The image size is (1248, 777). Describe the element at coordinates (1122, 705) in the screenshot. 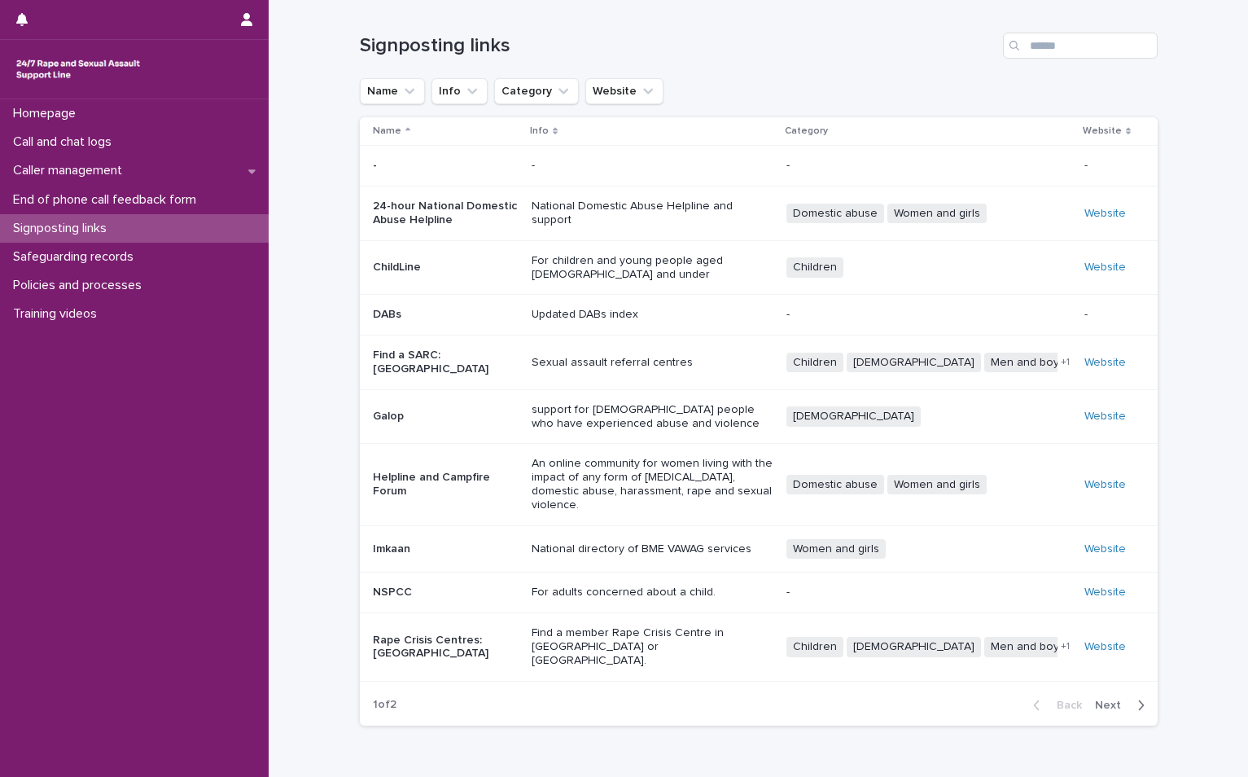

I see `button: Next` at that location.